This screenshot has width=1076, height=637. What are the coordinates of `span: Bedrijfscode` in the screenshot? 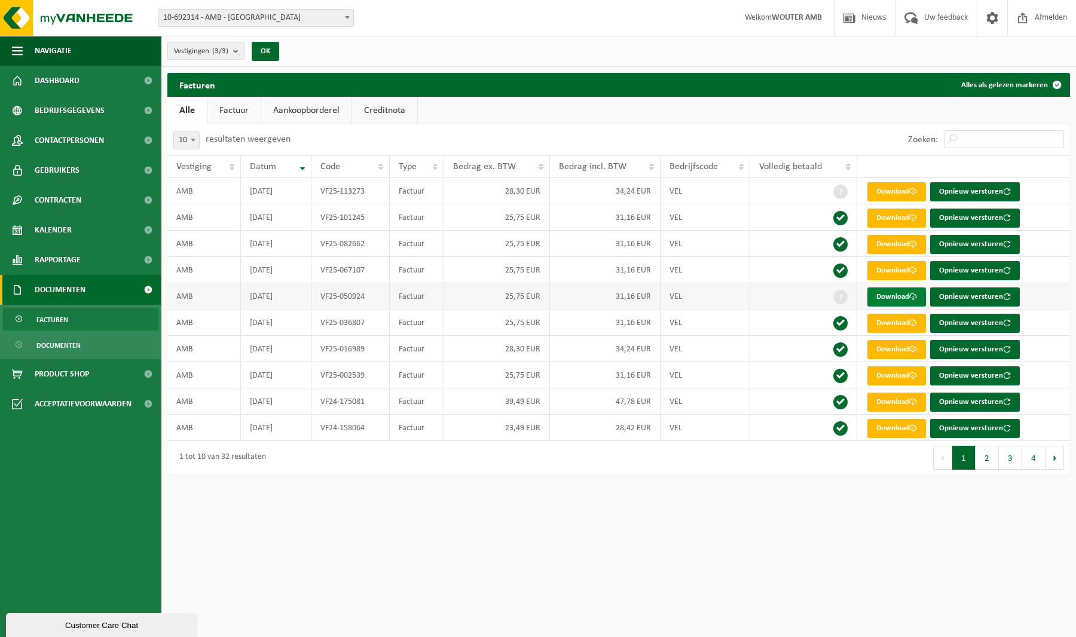 It's located at (693, 167).